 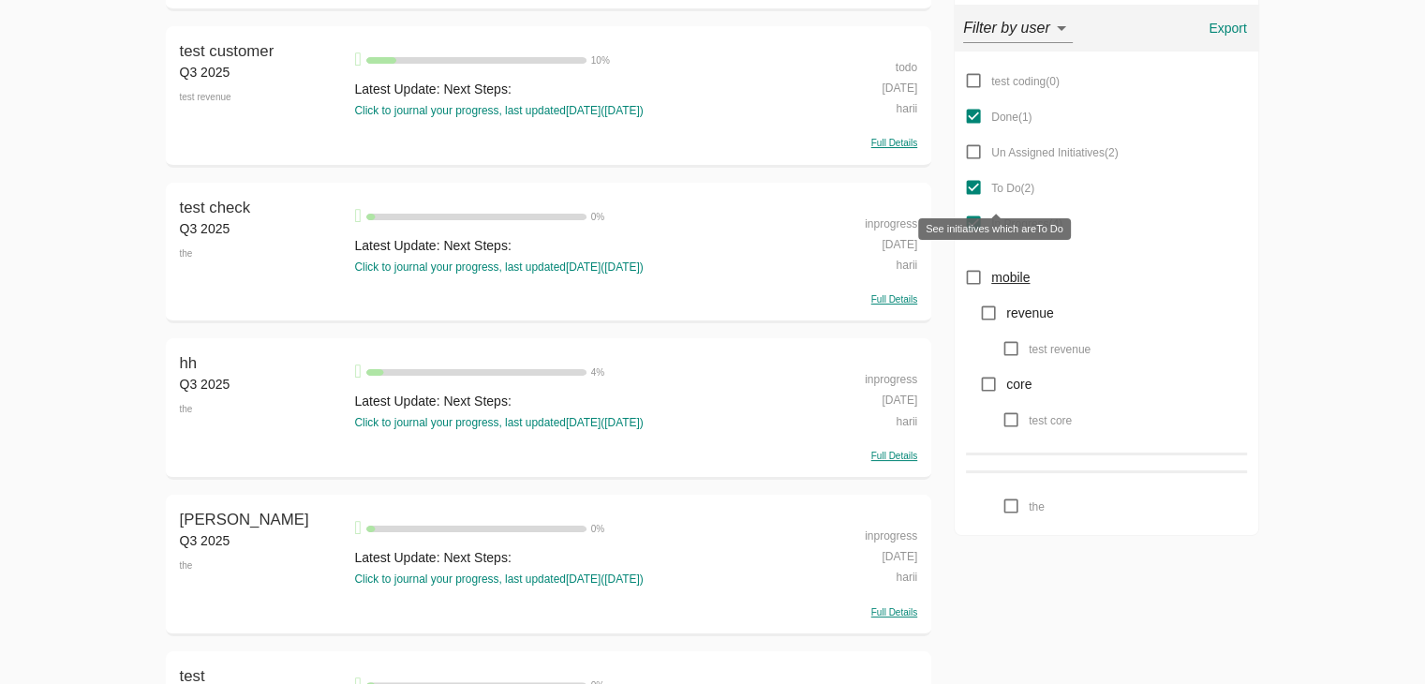 What do you see at coordinates (1060, 350) in the screenshot?
I see `span: test revenue` at bounding box center [1060, 350].